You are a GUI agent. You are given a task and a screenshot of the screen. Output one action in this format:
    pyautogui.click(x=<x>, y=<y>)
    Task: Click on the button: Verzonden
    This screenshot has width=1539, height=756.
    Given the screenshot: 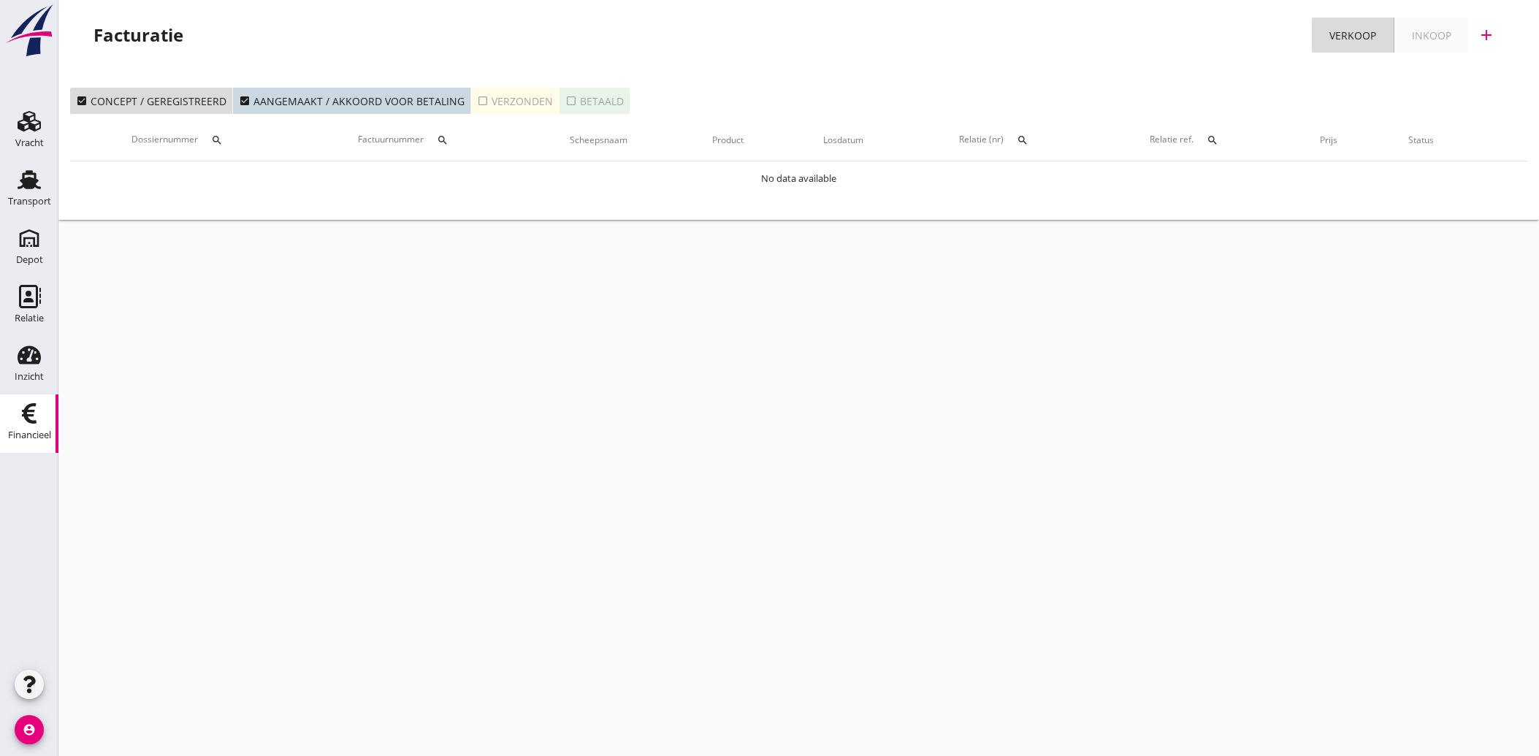 What is the action you would take?
    pyautogui.click(x=515, y=101)
    